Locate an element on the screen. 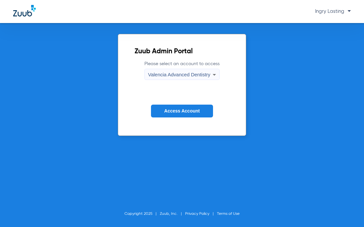 The height and width of the screenshot is (227, 364). label: Please select an account to access is located at coordinates (182, 70).